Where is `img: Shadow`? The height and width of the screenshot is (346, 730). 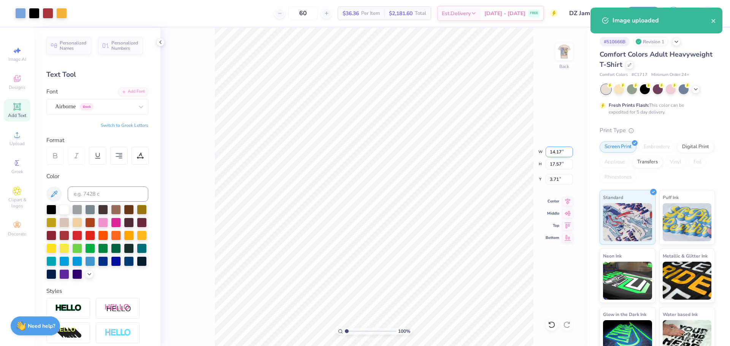
img: Shadow is located at coordinates (118, 308).